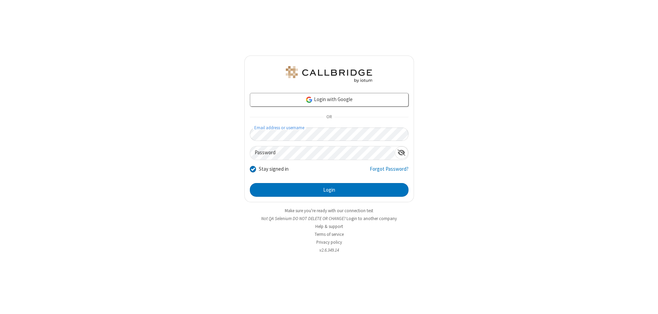 Image resolution: width=658 pixels, height=314 pixels. I want to click on li: v2.6.349.14, so click(329, 250).